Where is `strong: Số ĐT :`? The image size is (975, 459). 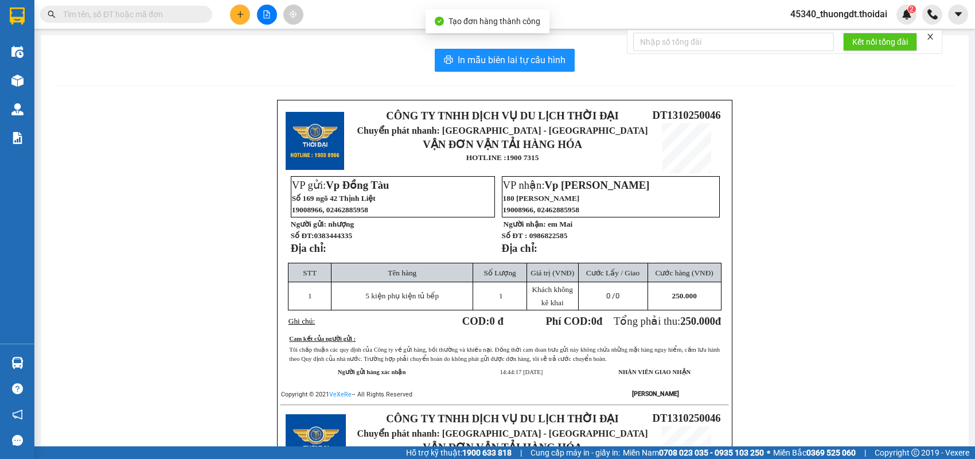 strong: Số ĐT : is located at coordinates (515, 235).